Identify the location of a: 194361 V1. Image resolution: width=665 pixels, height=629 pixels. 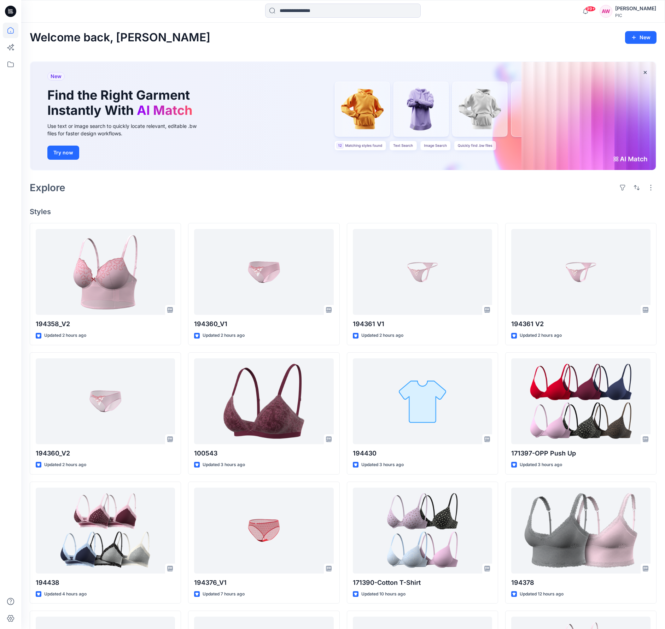
(422, 272).